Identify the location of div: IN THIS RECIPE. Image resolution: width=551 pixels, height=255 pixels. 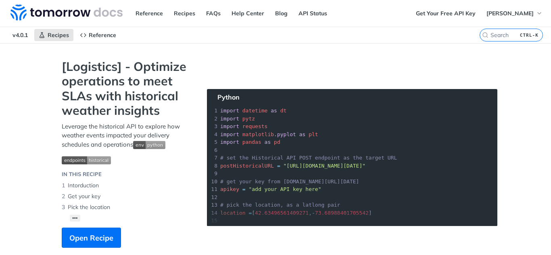
(82, 175).